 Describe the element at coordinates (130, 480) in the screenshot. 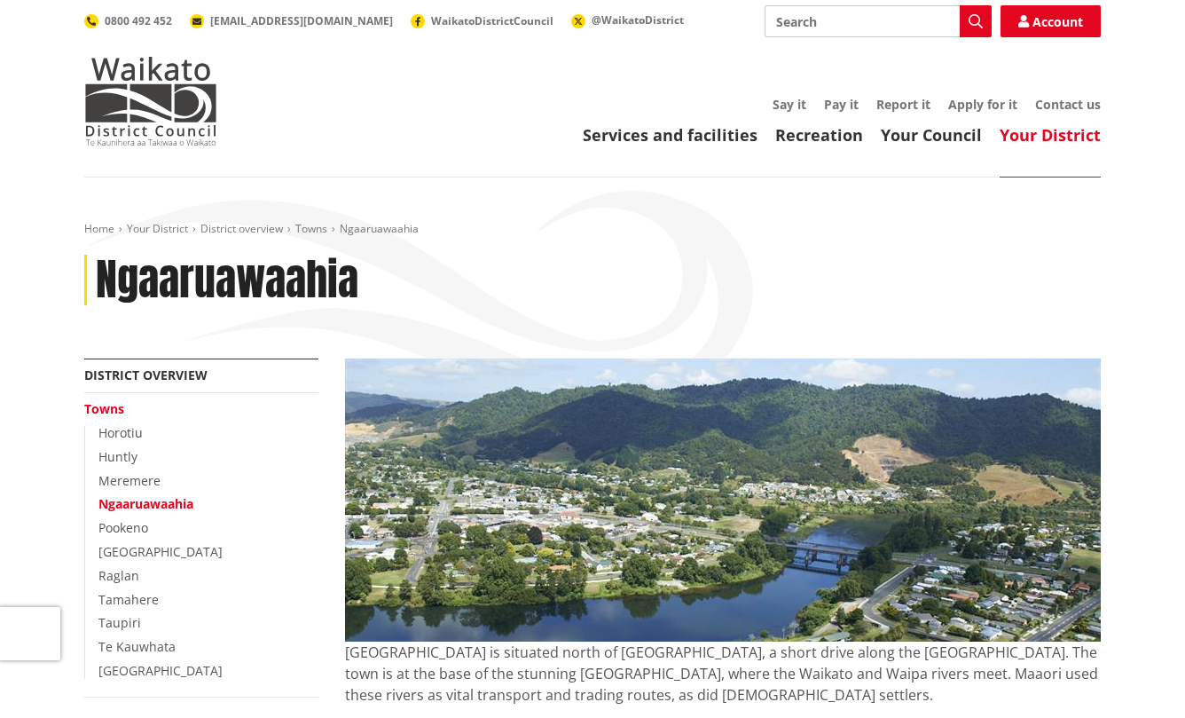

I see `a: Meremere` at that location.